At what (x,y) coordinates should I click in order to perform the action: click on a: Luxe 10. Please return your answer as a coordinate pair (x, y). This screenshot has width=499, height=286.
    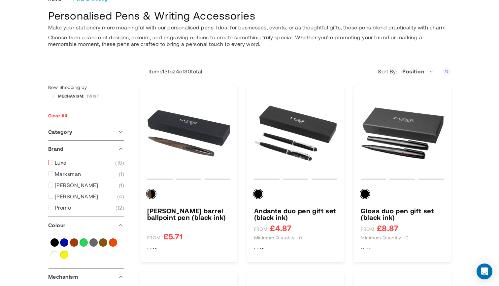
    Looking at the image, I should click on (86, 162).